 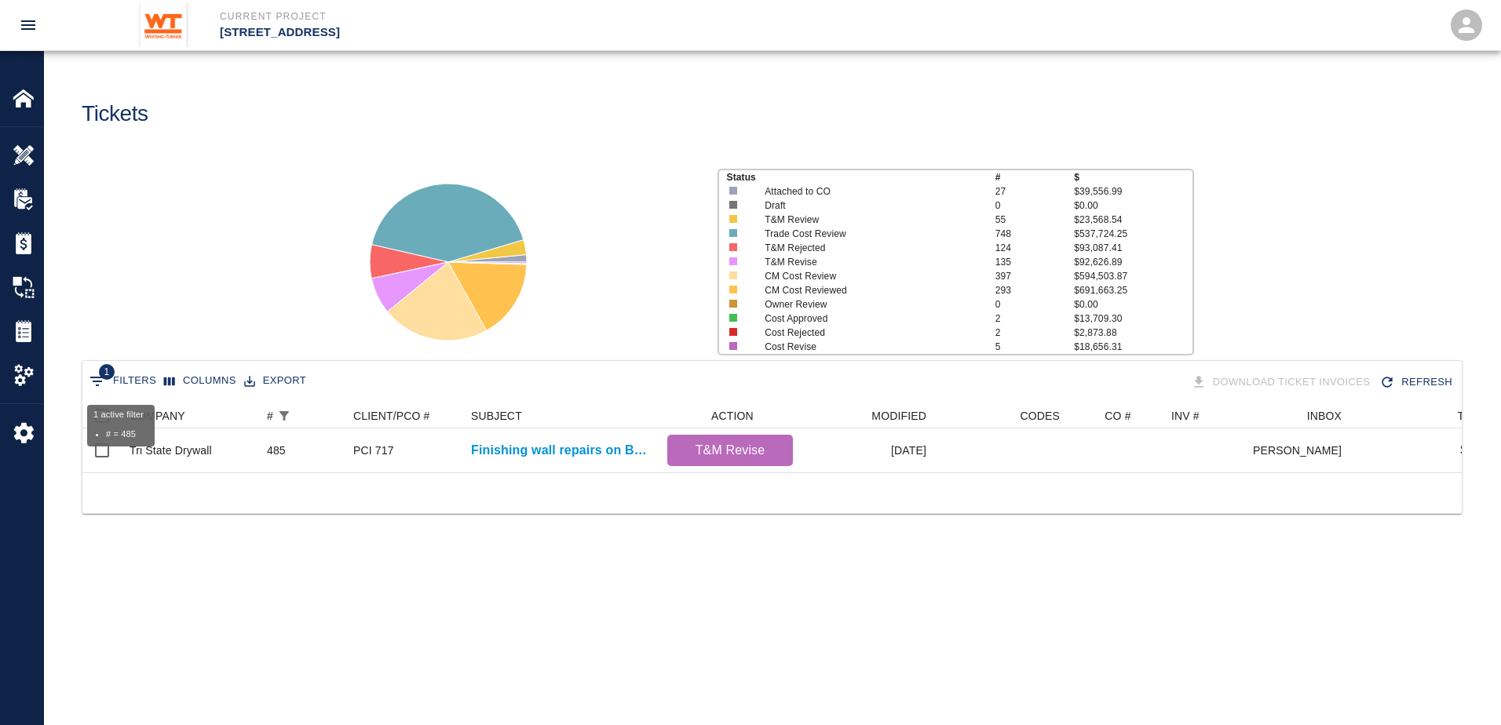 I want to click on button: Sort, so click(x=306, y=416).